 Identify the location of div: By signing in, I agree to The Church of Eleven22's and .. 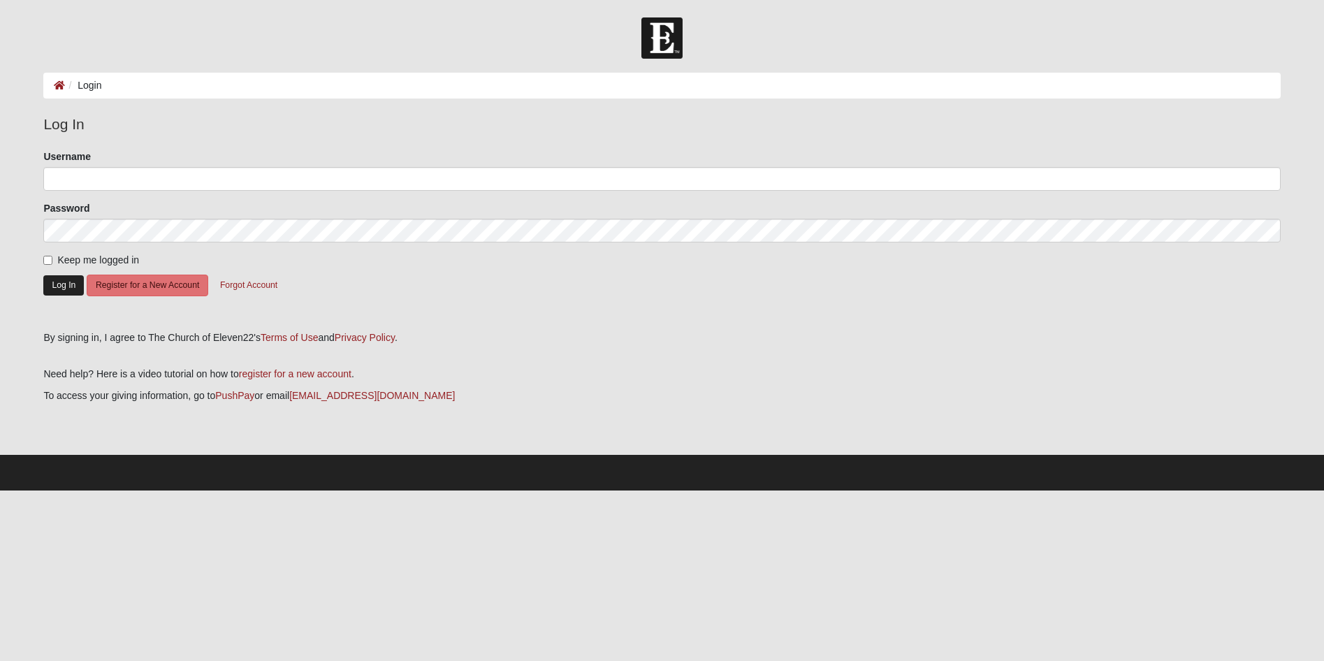
(661, 337).